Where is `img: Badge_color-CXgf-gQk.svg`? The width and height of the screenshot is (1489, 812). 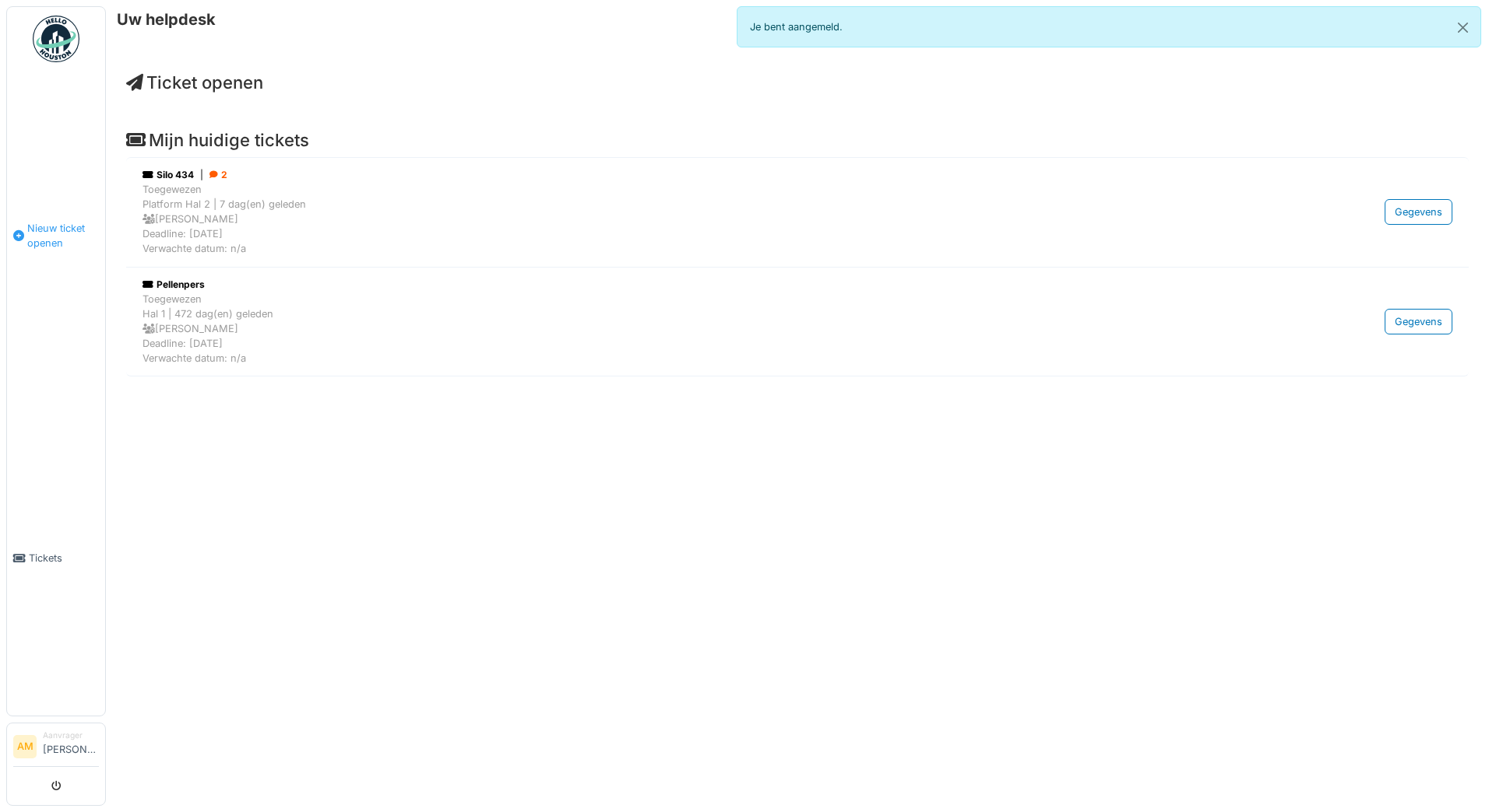 img: Badge_color-CXgf-gQk.svg is located at coordinates (56, 39).